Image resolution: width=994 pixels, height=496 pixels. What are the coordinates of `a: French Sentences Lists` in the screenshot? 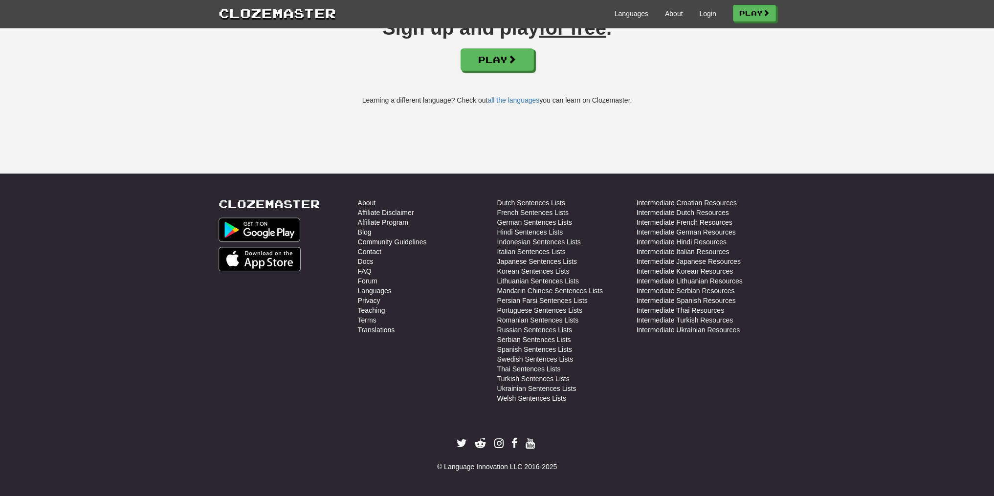 It's located at (533, 213).